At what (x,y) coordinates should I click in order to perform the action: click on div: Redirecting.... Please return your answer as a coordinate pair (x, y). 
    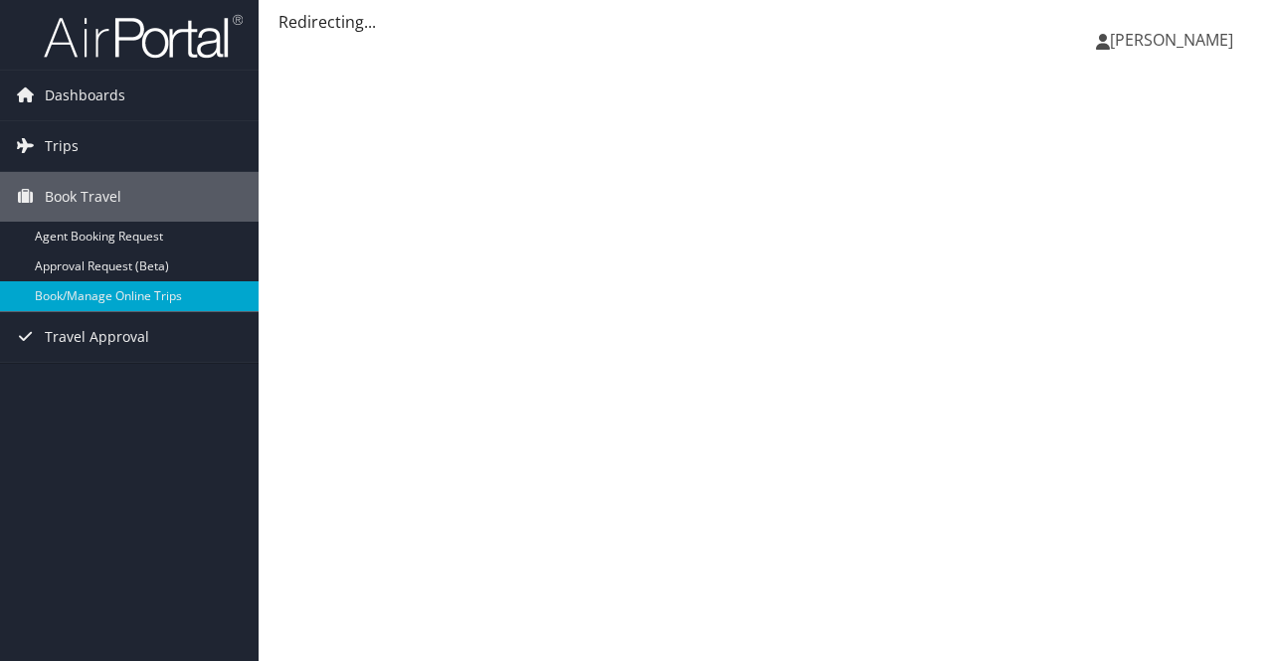
    Looking at the image, I should click on (766, 22).